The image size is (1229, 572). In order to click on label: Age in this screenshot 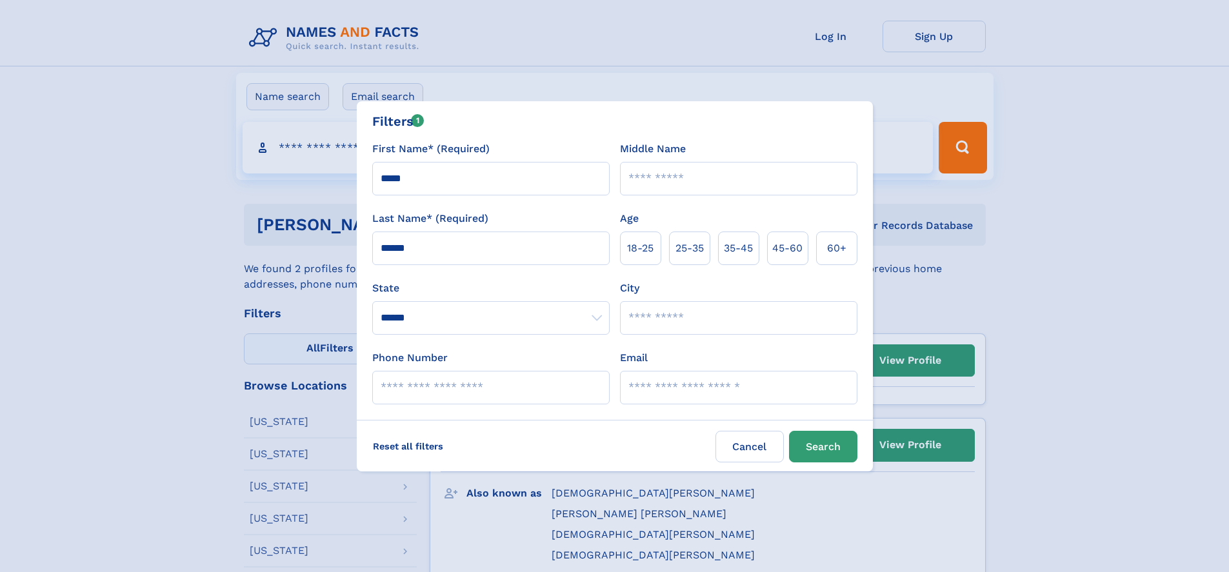, I will do `click(629, 219)`.